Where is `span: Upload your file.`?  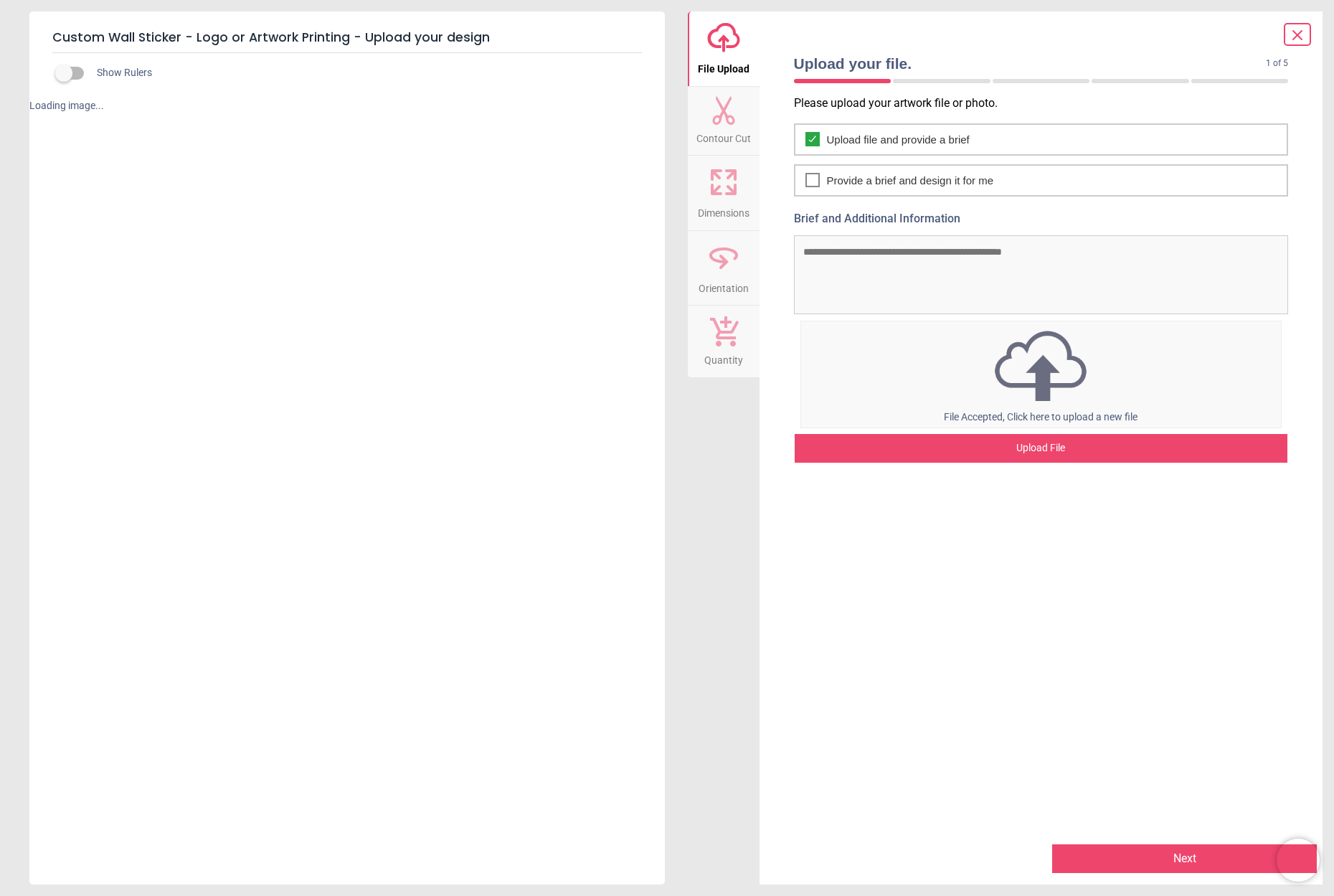
span: Upload your file. is located at coordinates (1030, 63).